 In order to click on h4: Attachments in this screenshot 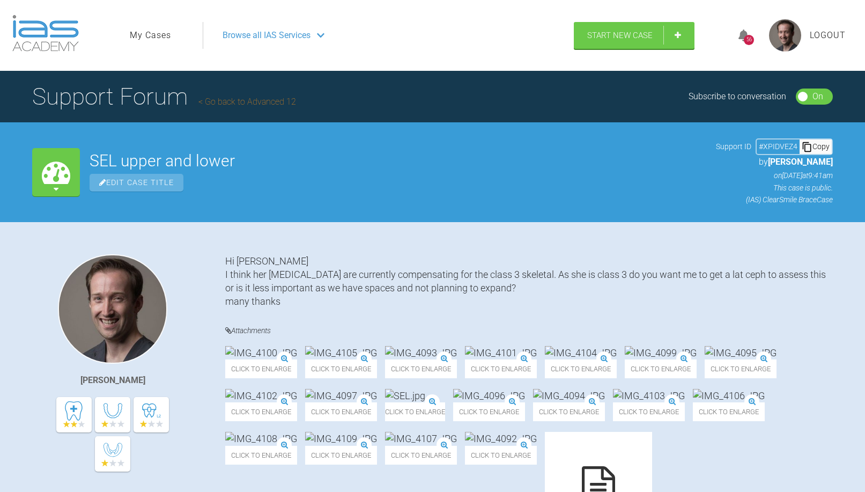, I will do `click(529, 330)`.